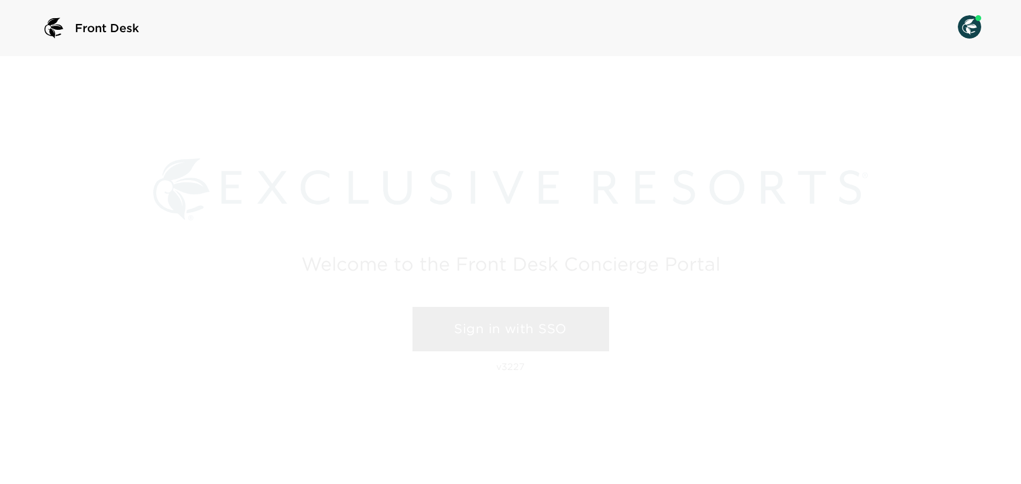 The width and height of the screenshot is (1021, 484). I want to click on img: Exclusive Resorts logo, so click(511, 190).